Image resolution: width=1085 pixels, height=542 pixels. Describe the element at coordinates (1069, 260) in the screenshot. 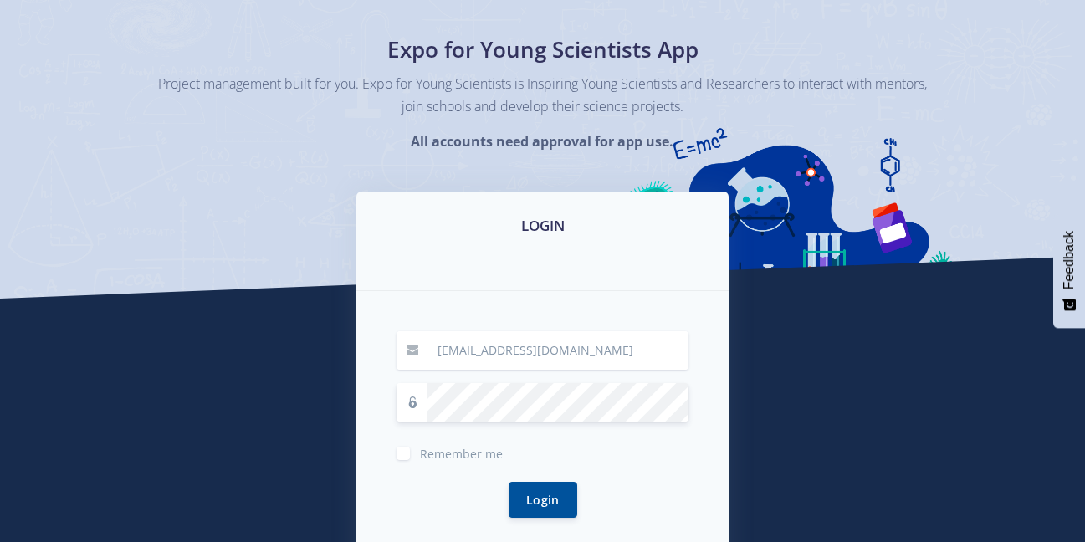

I see `span: Feedback` at that location.